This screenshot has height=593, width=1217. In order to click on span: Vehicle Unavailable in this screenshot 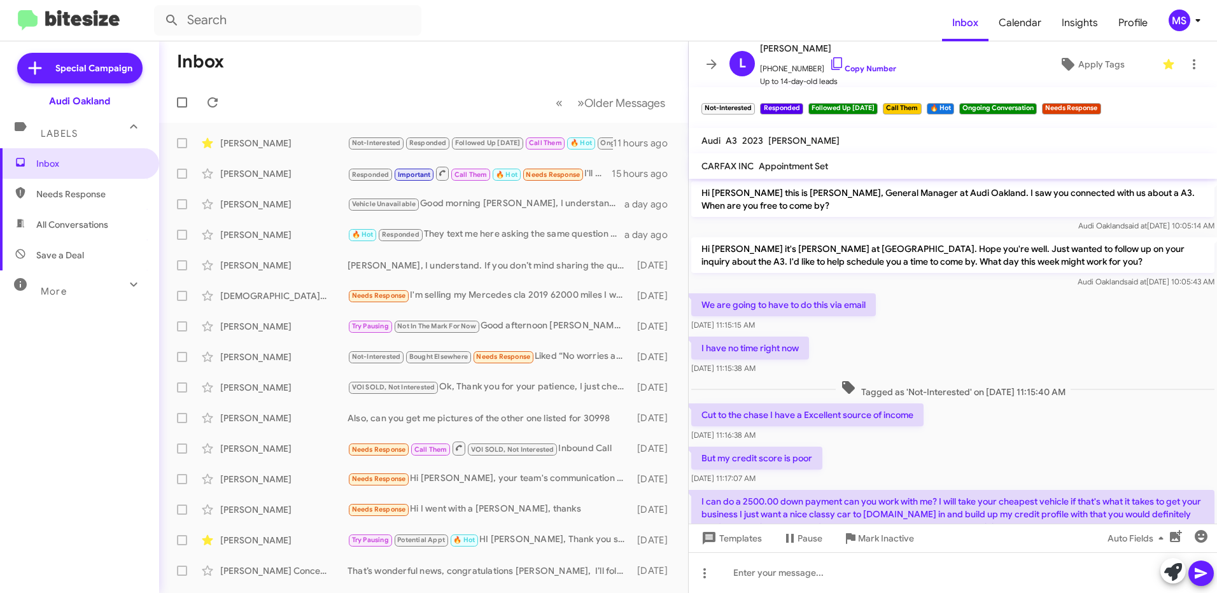, I will do `click(384, 204)`.